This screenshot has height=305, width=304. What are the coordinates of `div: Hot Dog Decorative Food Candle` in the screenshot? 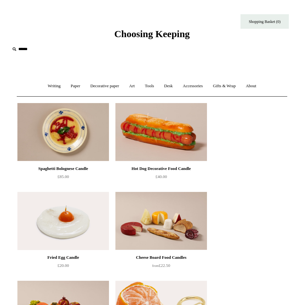 It's located at (161, 169).